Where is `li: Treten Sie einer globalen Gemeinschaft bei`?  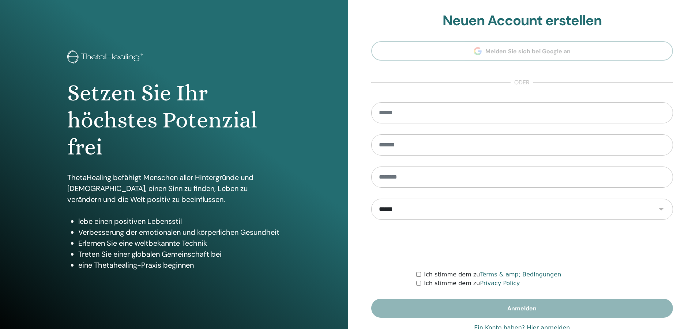
li: Treten Sie einer globalen Gemeinschaft bei is located at coordinates (180, 254).